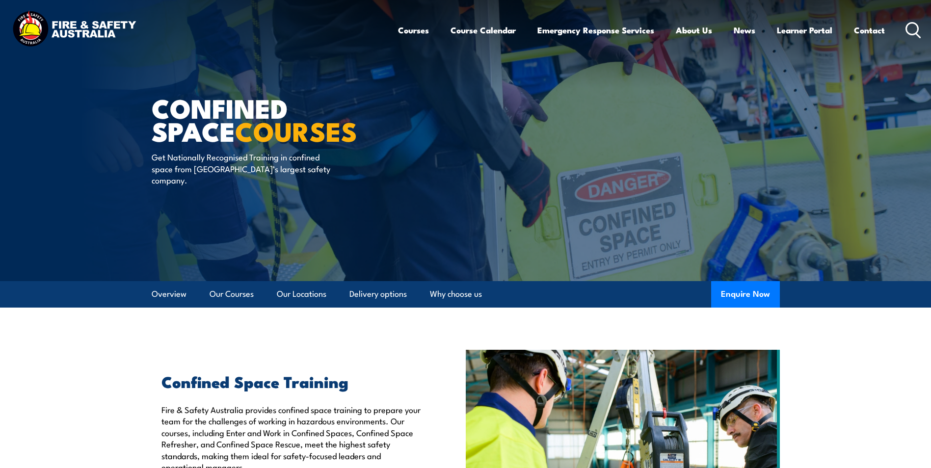 The height and width of the screenshot is (468, 931). I want to click on h2: Confined Space Training, so click(291, 381).